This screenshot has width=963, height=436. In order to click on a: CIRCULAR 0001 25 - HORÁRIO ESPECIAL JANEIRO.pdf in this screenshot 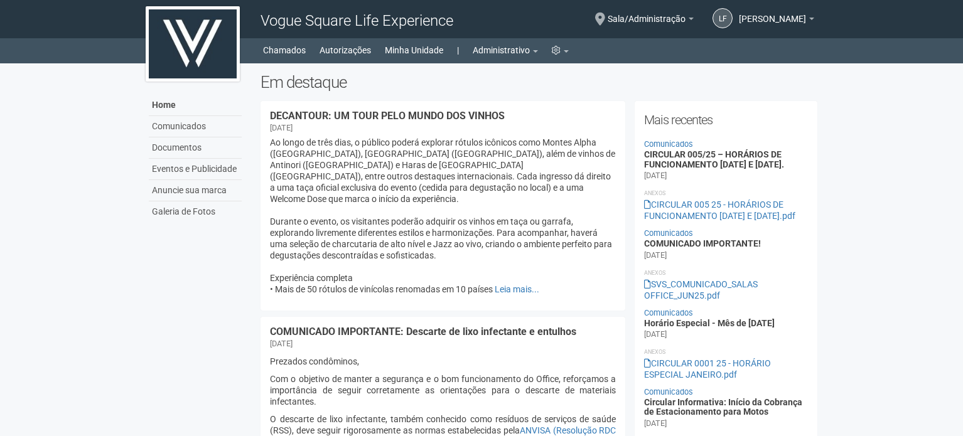, I will do `click(707, 369)`.